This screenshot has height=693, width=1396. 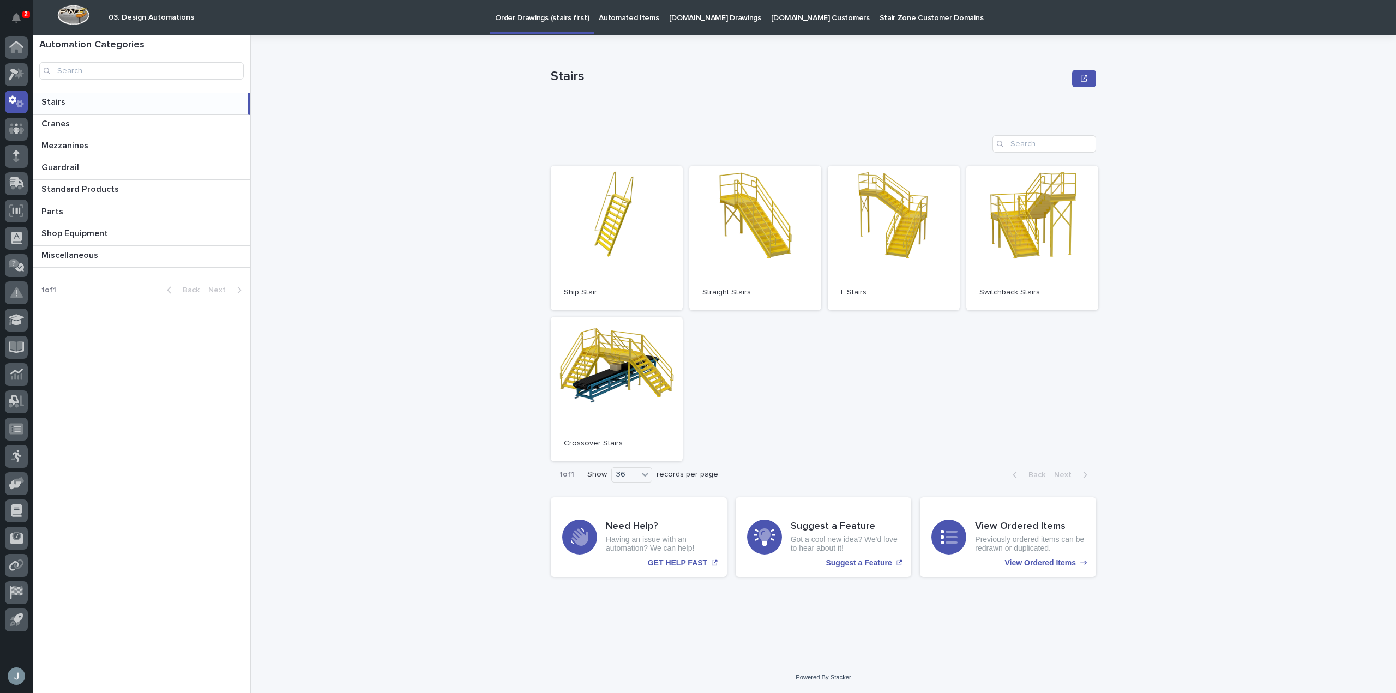 I want to click on p: View Ordered Items, so click(x=1040, y=563).